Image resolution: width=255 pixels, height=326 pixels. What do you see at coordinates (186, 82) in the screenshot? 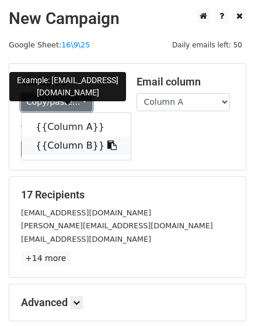
I see `h5: Email column` at bounding box center [186, 82].